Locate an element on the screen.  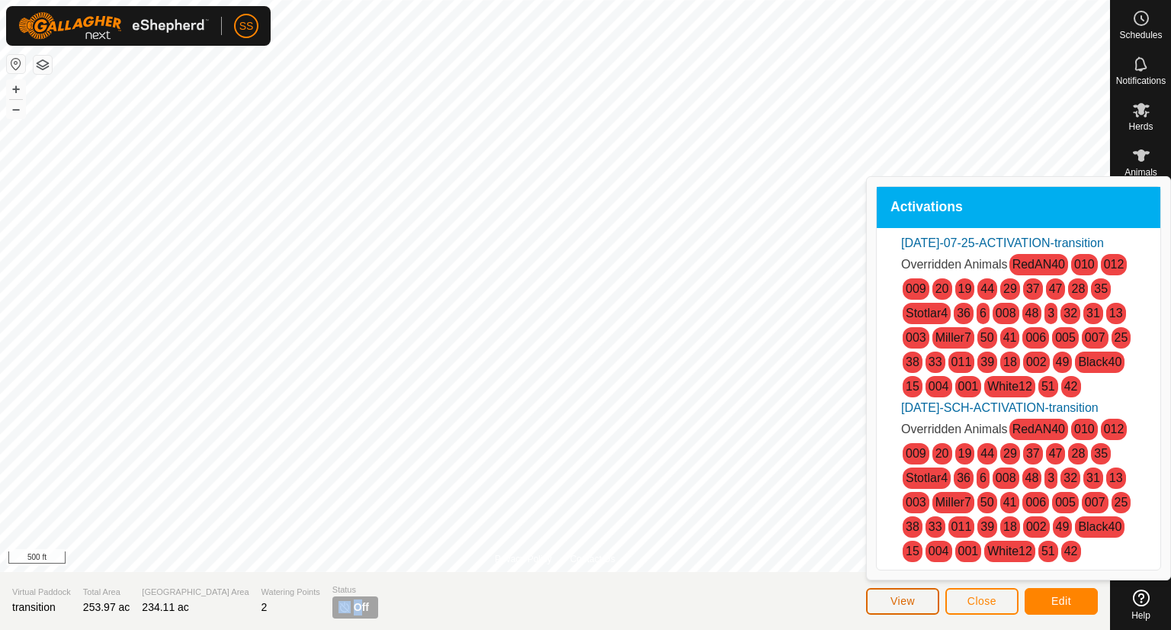
span: 2 is located at coordinates (265, 607).